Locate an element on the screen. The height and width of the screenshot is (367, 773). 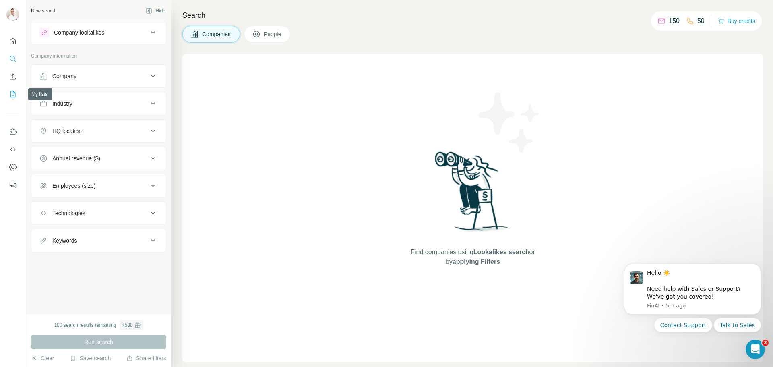
span: Companies is located at coordinates (217, 34).